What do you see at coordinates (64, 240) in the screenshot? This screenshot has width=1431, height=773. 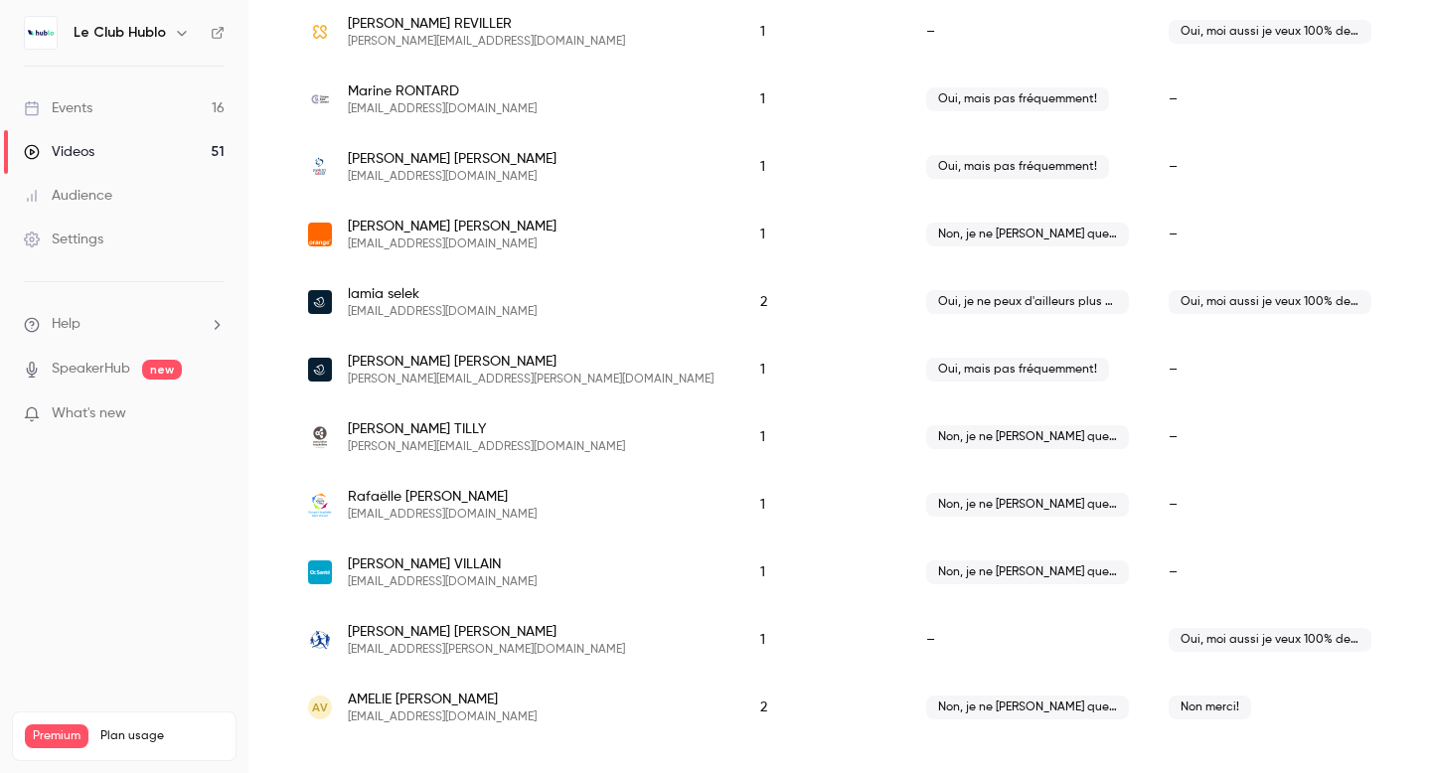 I see `div: Settings` at bounding box center [64, 240].